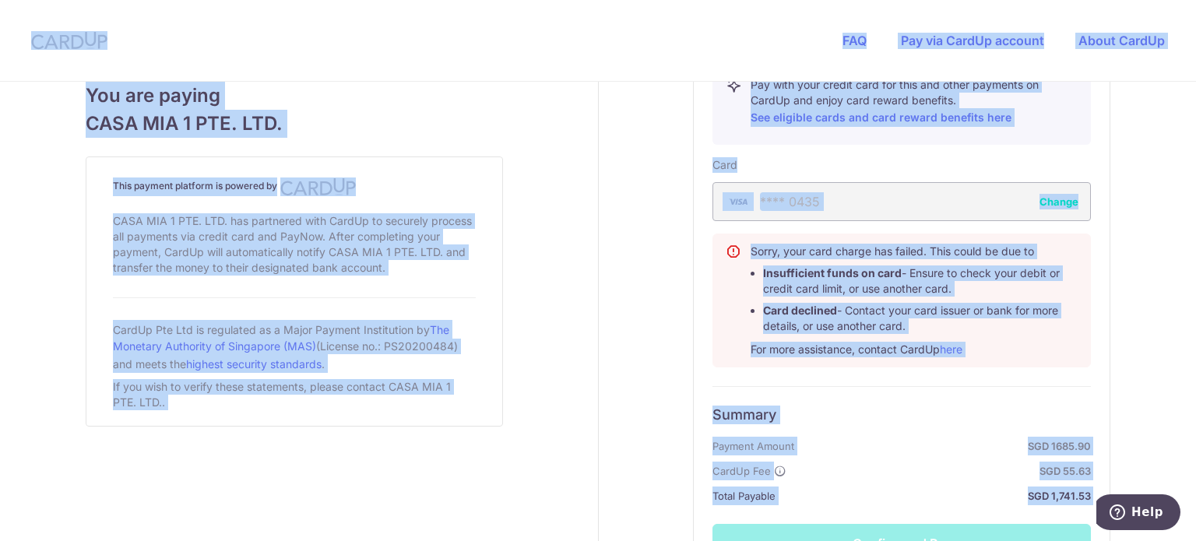 This screenshot has height=541, width=1196. I want to click on button: Change, so click(1059, 202).